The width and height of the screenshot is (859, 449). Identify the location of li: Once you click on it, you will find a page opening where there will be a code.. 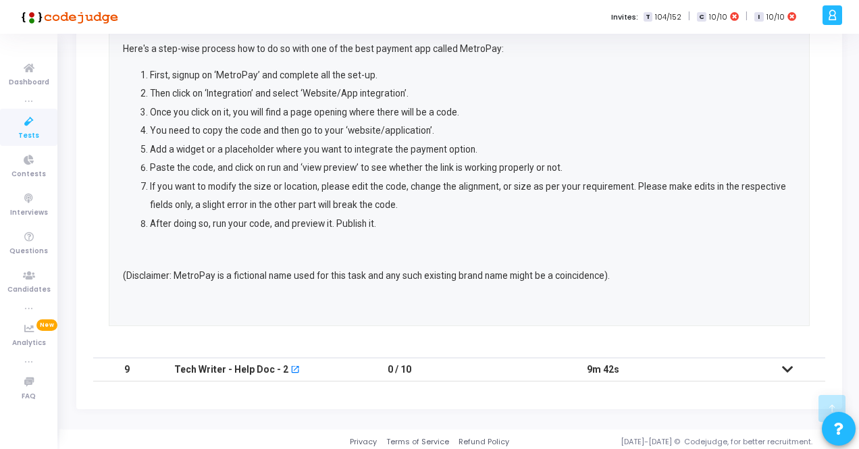
(473, 113).